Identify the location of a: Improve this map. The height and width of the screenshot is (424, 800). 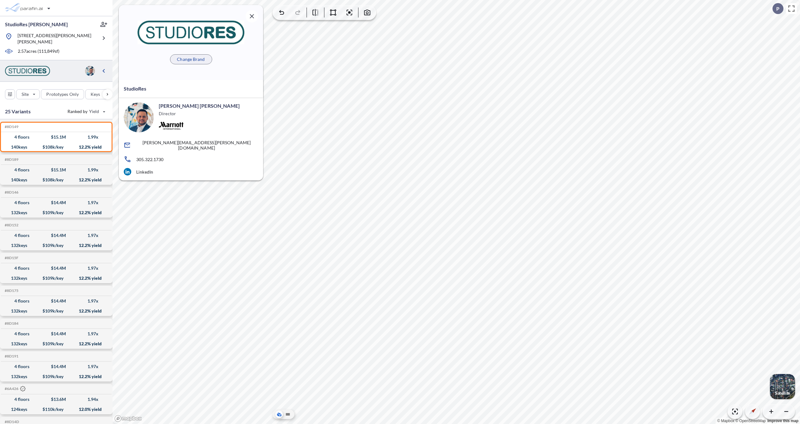
(783, 421).